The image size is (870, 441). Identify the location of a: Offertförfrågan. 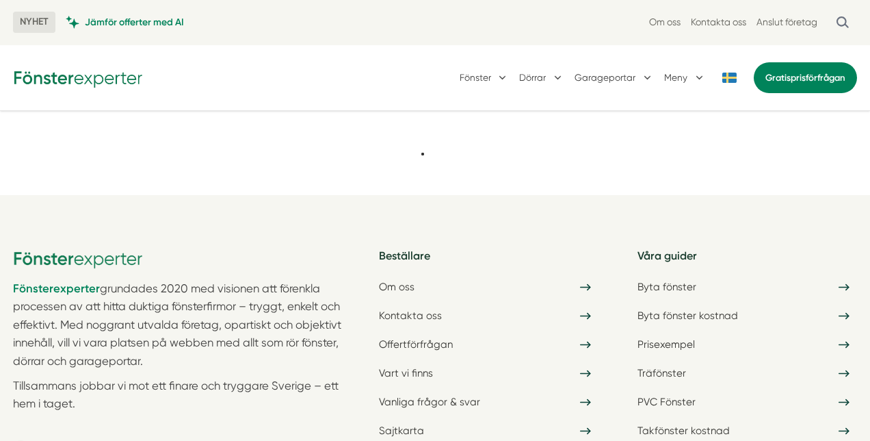
(485, 344).